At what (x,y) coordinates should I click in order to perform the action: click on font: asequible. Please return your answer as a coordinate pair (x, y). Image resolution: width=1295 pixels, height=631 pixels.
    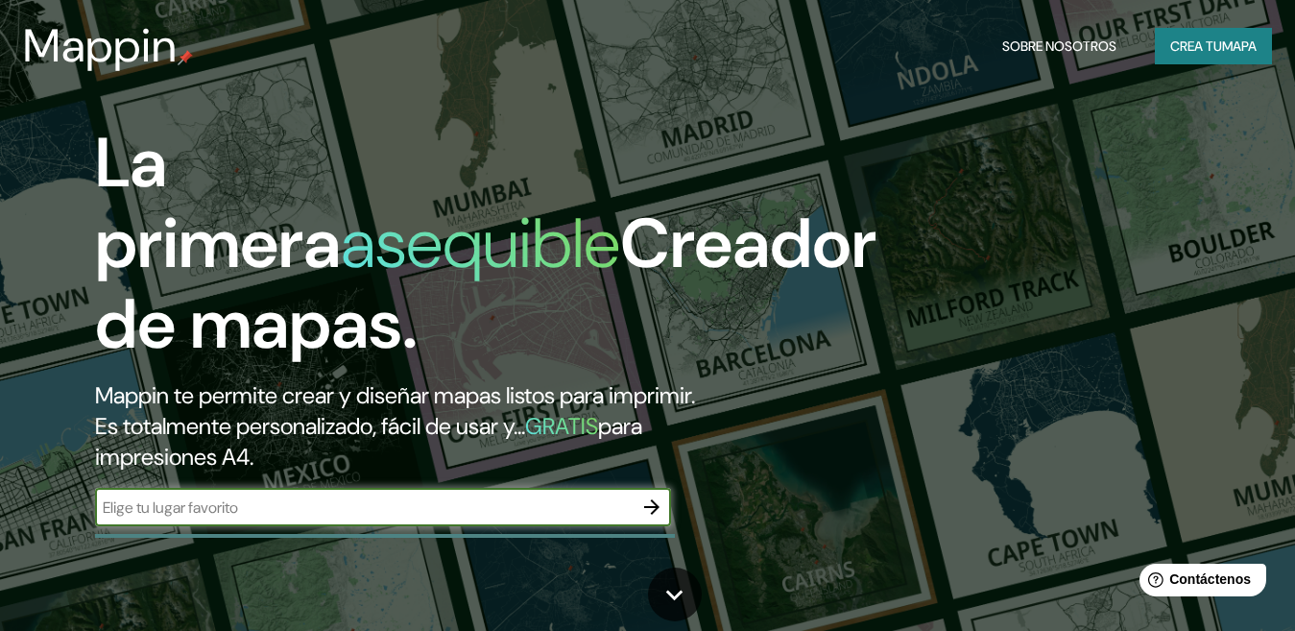
    Looking at the image, I should click on (480, 243).